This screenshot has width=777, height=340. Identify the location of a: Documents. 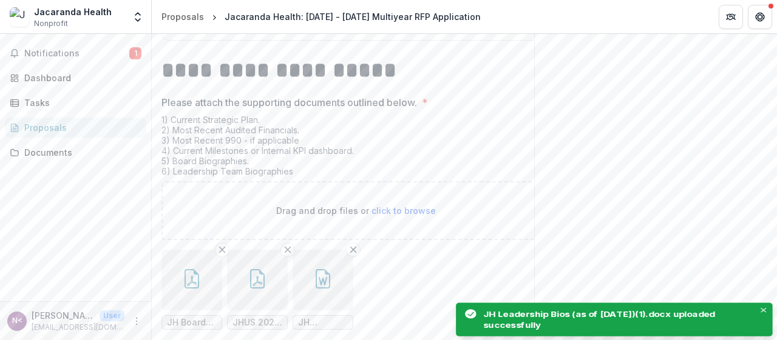
(75, 152).